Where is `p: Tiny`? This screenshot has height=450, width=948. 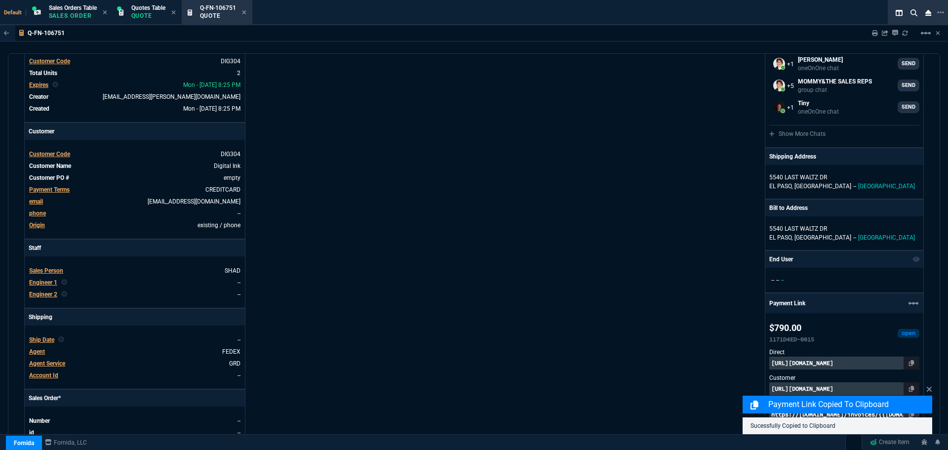
p: Tiny is located at coordinates (818, 103).